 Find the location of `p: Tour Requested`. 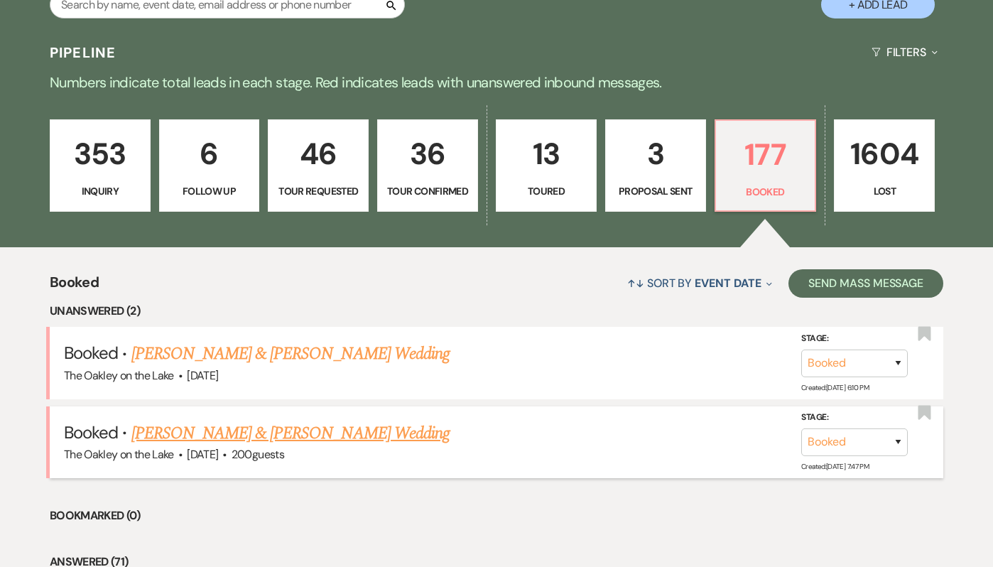

p: Tour Requested is located at coordinates (318, 191).